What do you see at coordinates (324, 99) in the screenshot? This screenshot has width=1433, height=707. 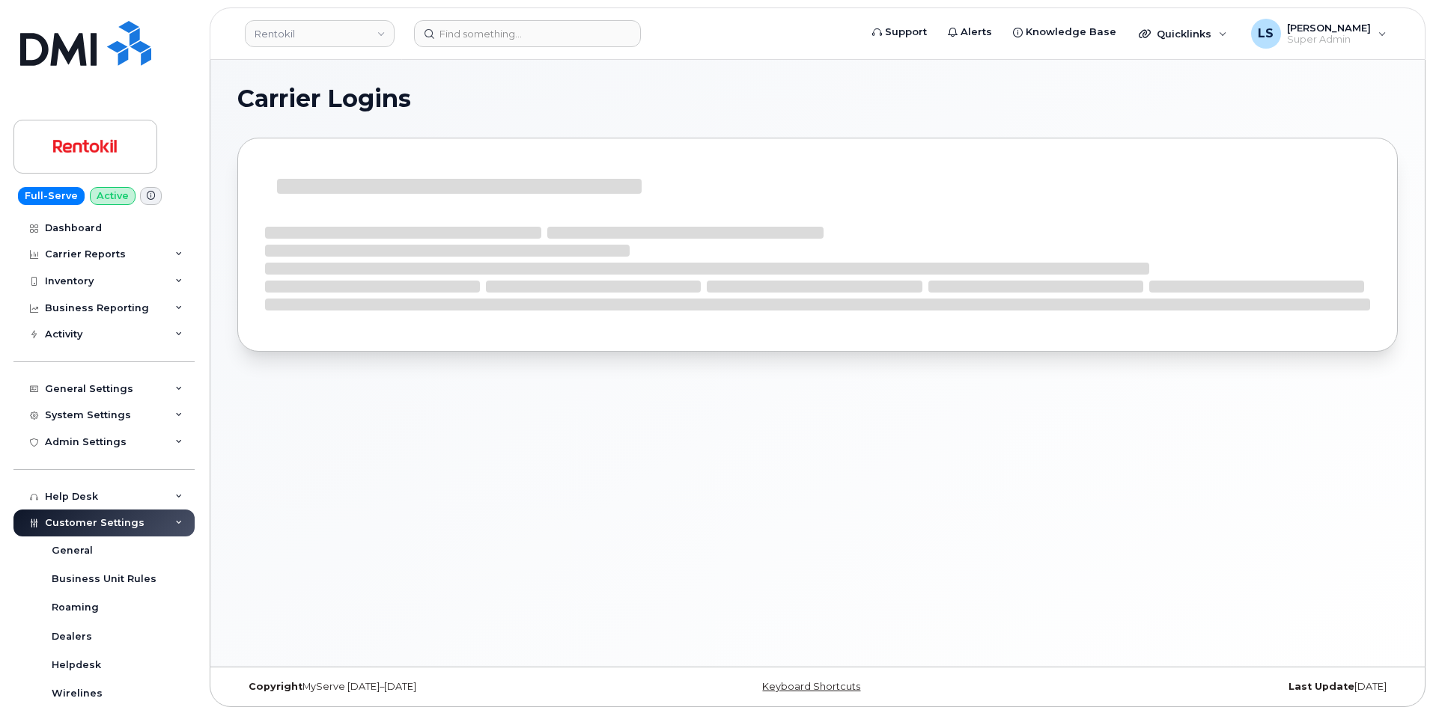 I see `span: Carrier Logins` at bounding box center [324, 99].